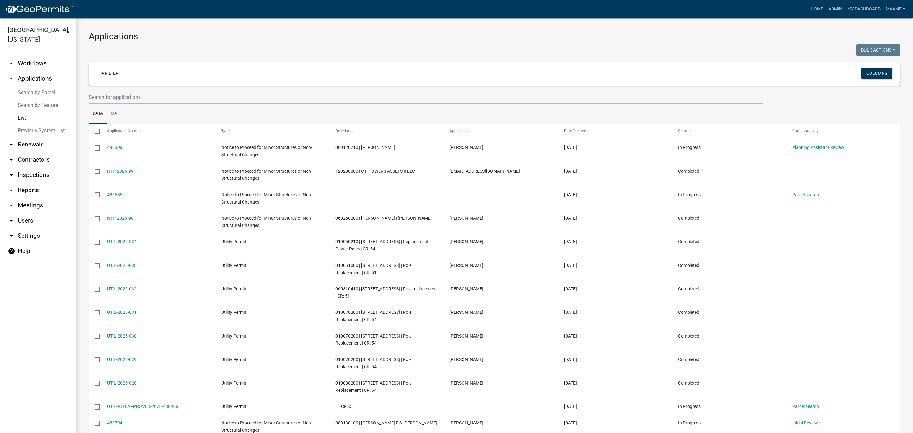 Image resolution: width=913 pixels, height=433 pixels. Describe the element at coordinates (122, 383) in the screenshot. I see `a: UTIL-2025-028` at that location.